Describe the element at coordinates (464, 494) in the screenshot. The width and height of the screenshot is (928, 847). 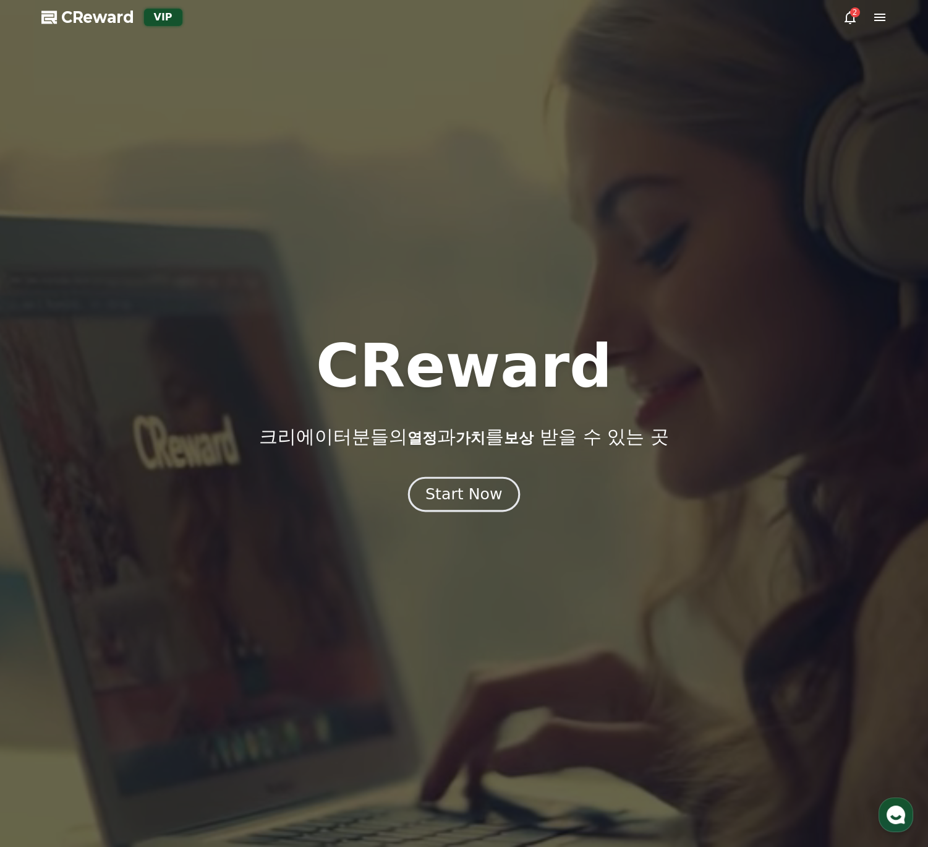
I see `button: Start Now` at that location.